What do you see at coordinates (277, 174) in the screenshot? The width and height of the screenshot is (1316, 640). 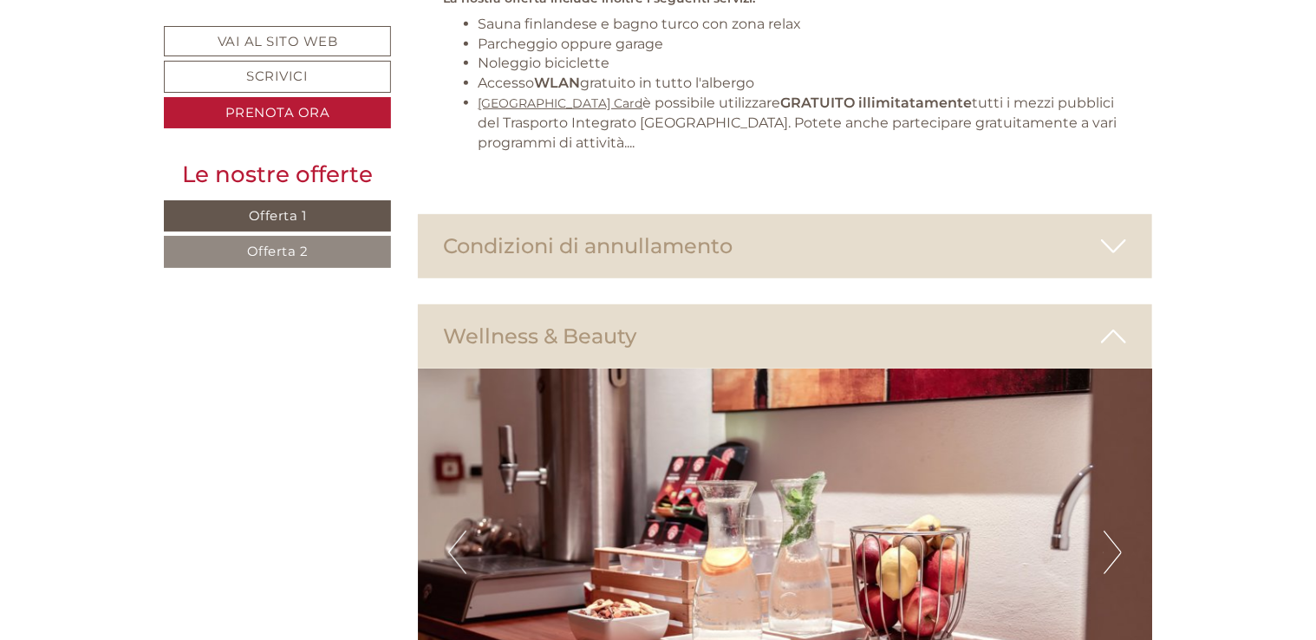 I see `div: Le nostre offerte` at bounding box center [277, 174].